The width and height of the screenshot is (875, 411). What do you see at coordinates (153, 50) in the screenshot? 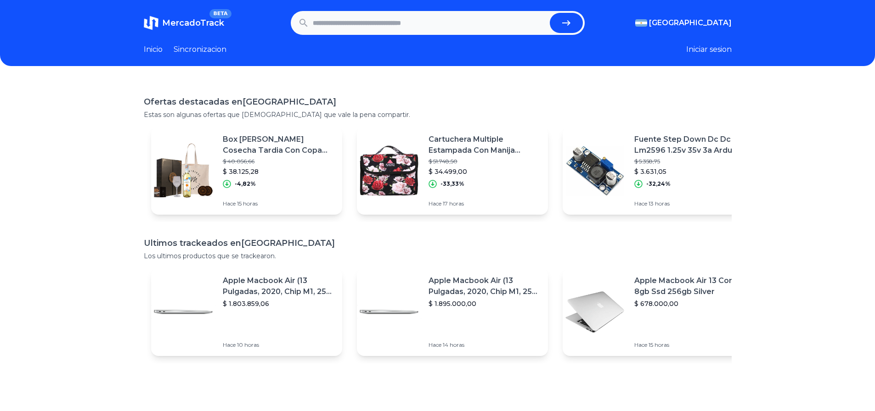
I see `a: Inicio` at bounding box center [153, 50].